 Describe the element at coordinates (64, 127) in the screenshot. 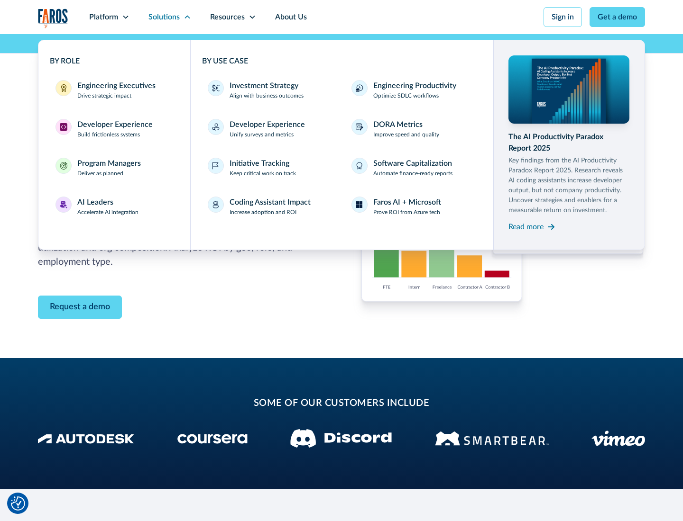

I see `img: Developer Experience` at that location.